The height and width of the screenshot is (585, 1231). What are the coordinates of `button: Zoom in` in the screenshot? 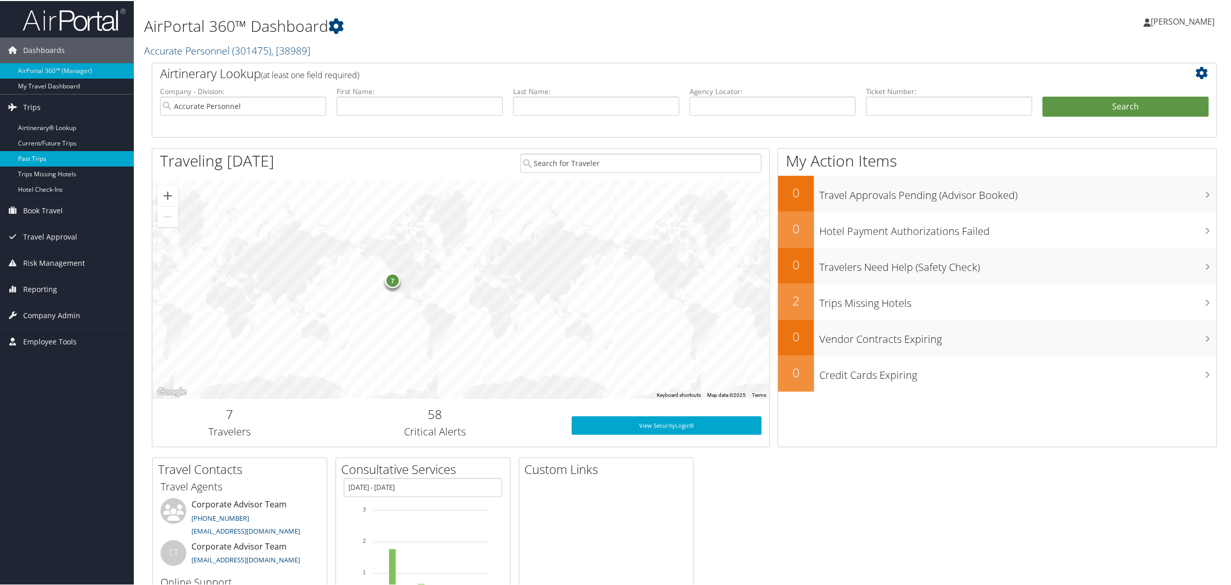 It's located at (168, 195).